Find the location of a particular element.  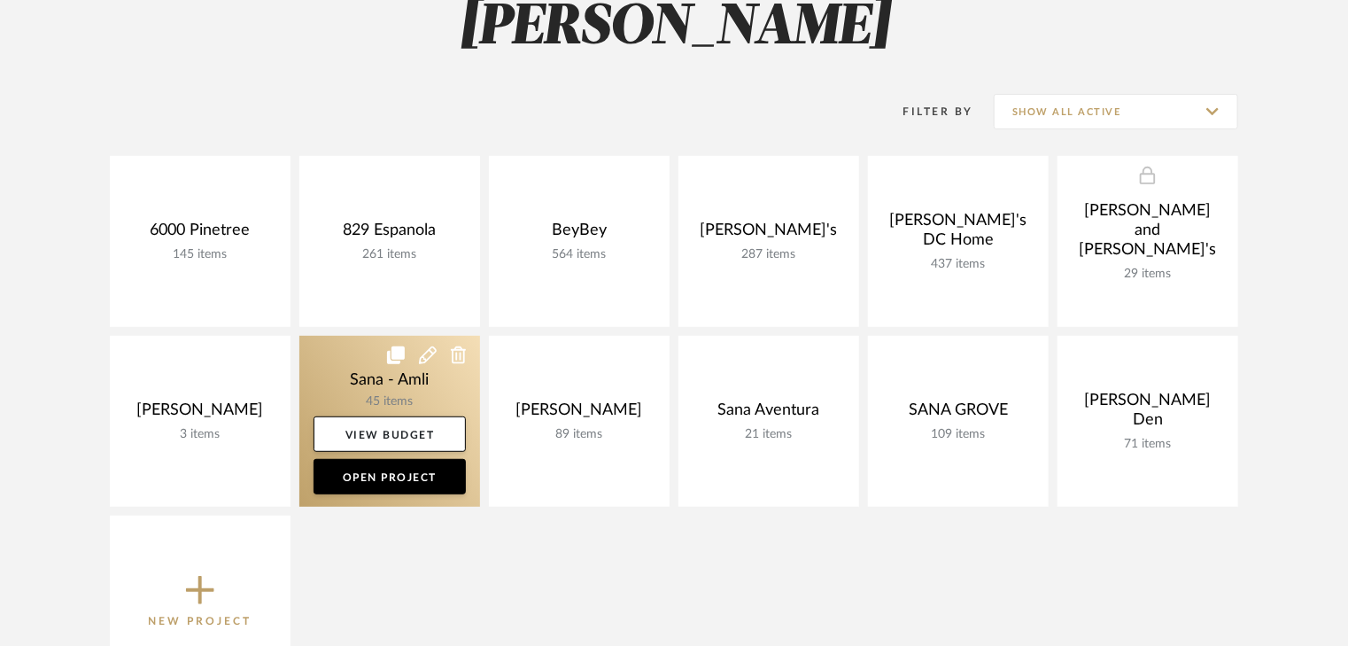

div: 29 items is located at coordinates (1148, 274).